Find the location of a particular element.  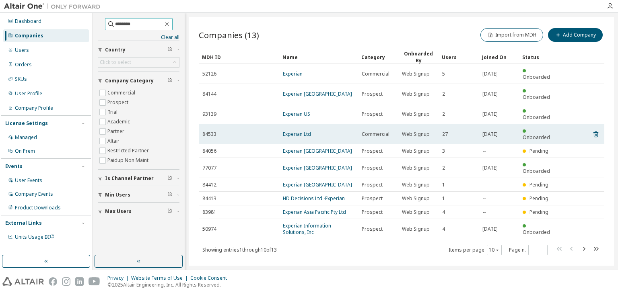

img: instagram.svg is located at coordinates (66, 282).